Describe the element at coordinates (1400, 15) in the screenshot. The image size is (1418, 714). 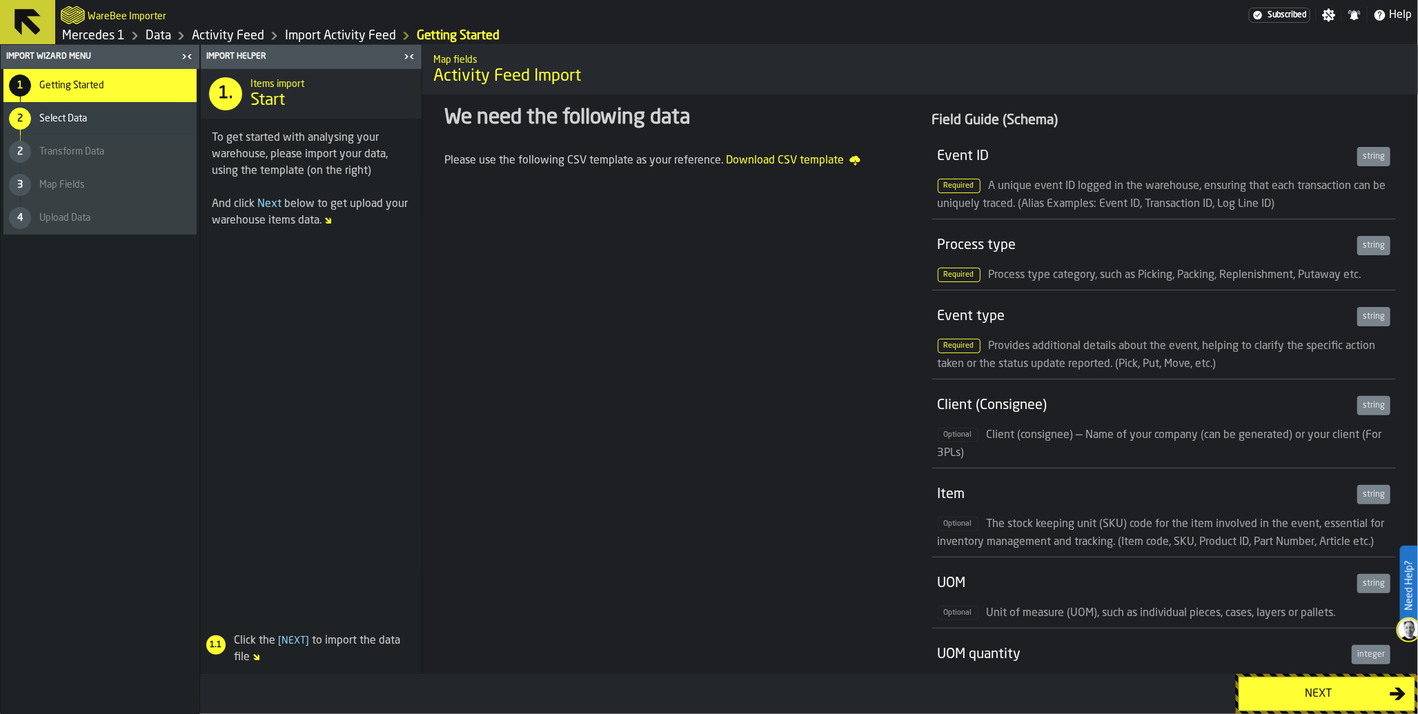
I see `span: Help` at that location.